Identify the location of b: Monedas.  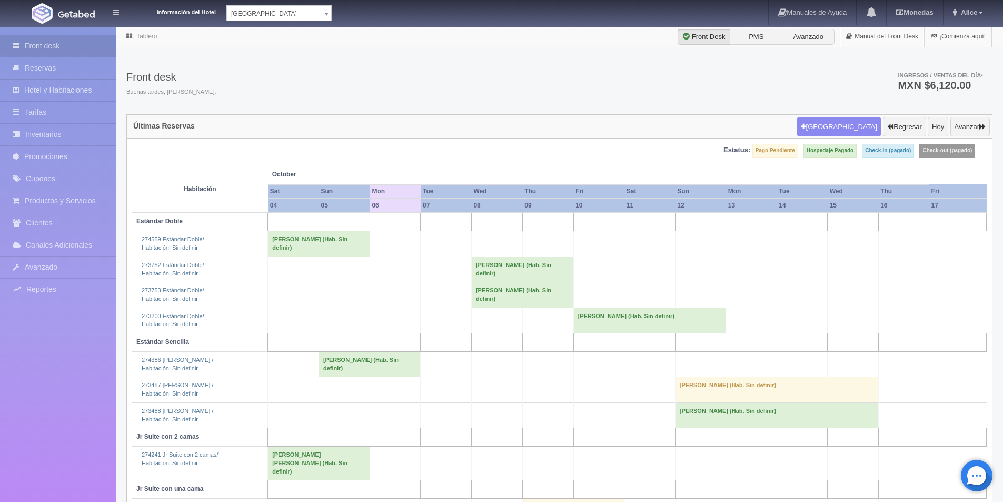
(915, 12).